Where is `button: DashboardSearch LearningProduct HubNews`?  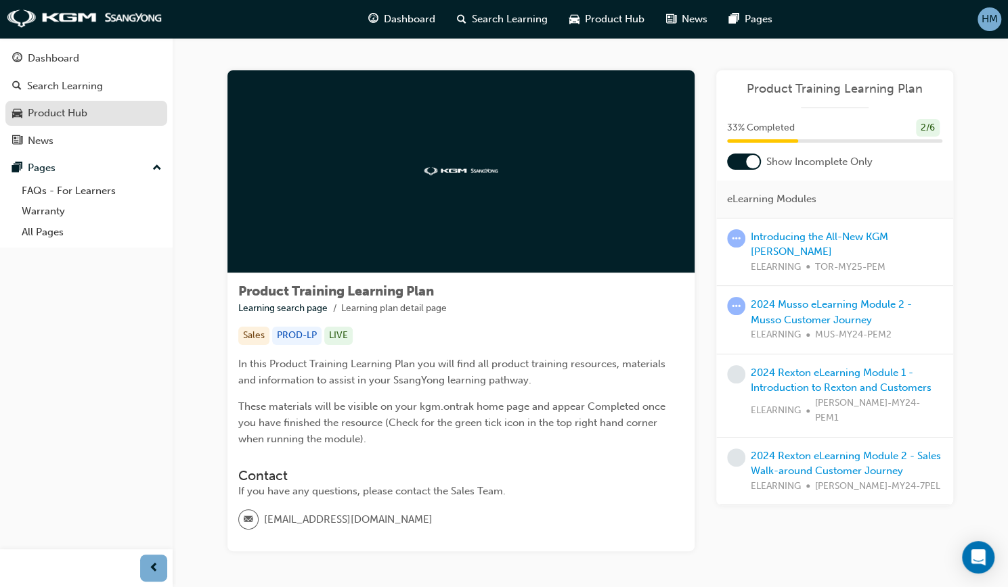 button: DashboardSearch LearningProduct HubNews is located at coordinates (86, 99).